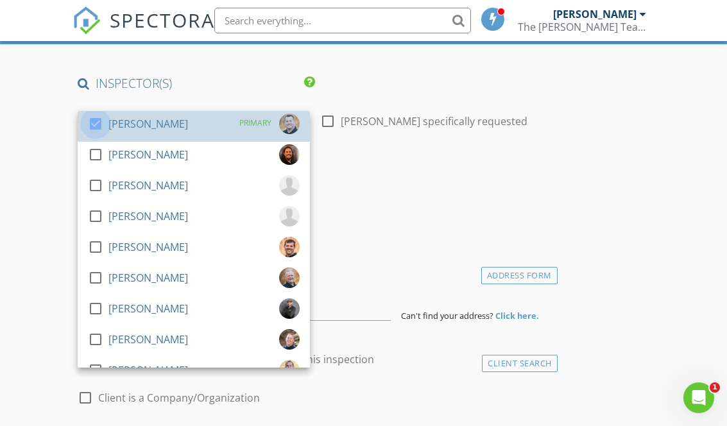  What do you see at coordinates (289, 340) in the screenshot?
I see `img: 20190409_ptp2881frank_4.19.jpg` at bounding box center [289, 340].